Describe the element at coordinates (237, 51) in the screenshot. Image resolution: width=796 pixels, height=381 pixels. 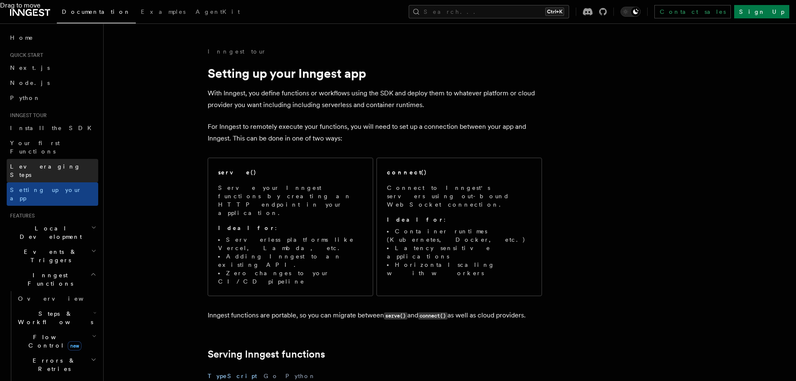
I see `a: Inngest tour` at that location.